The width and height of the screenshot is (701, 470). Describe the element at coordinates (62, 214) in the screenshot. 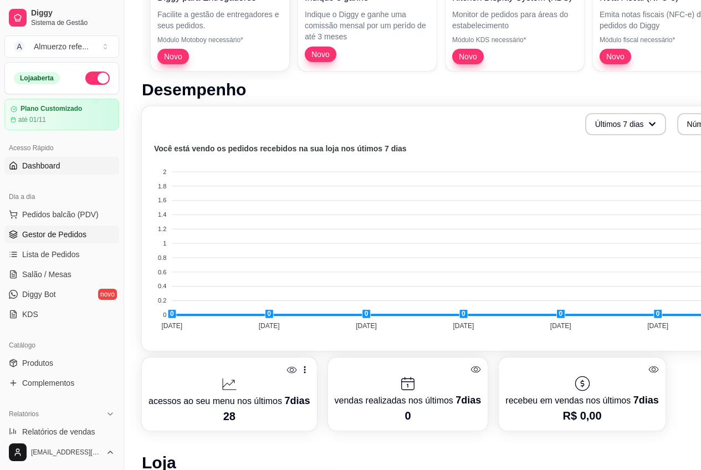

I see `button: Pedidos balcão (PDV)` at that location.